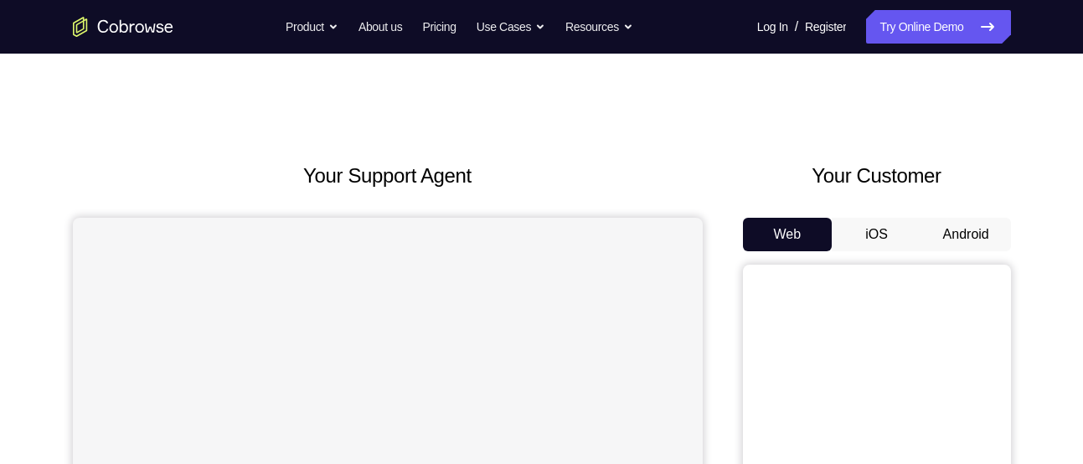 Image resolution: width=1083 pixels, height=464 pixels. What do you see at coordinates (312, 27) in the screenshot?
I see `button: Product` at bounding box center [312, 27].